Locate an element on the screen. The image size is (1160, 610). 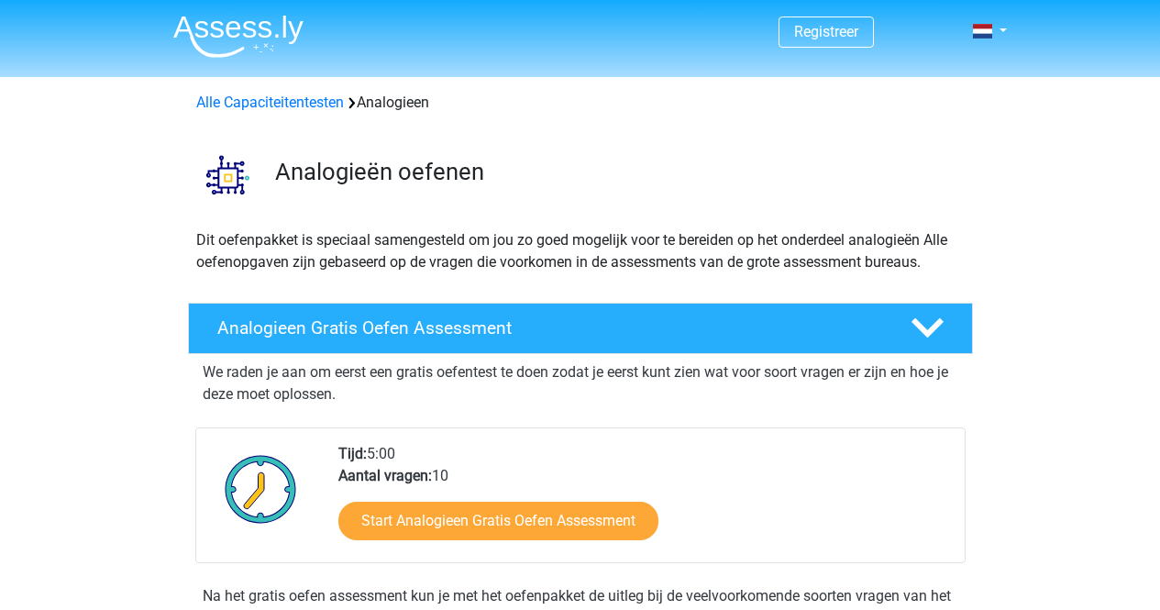
a: Alle Capaciteitentesten is located at coordinates (270, 102).